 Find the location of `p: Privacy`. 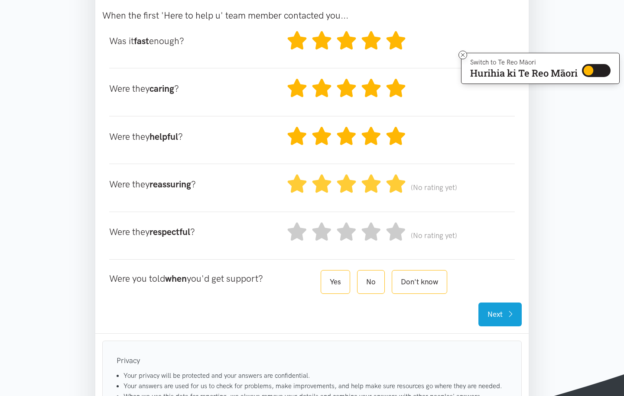

p: Privacy is located at coordinates (312, 361).